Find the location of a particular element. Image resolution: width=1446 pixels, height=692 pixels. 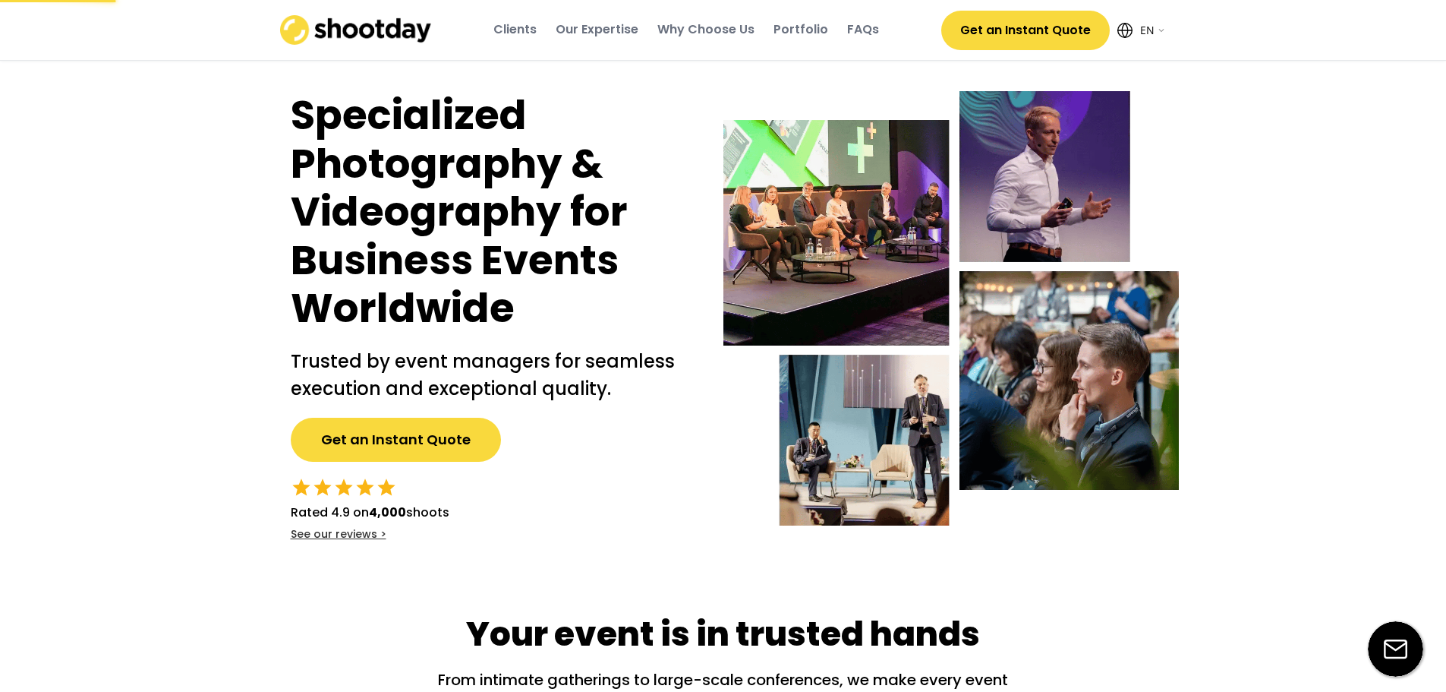

div: See our reviews > is located at coordinates (339, 535).